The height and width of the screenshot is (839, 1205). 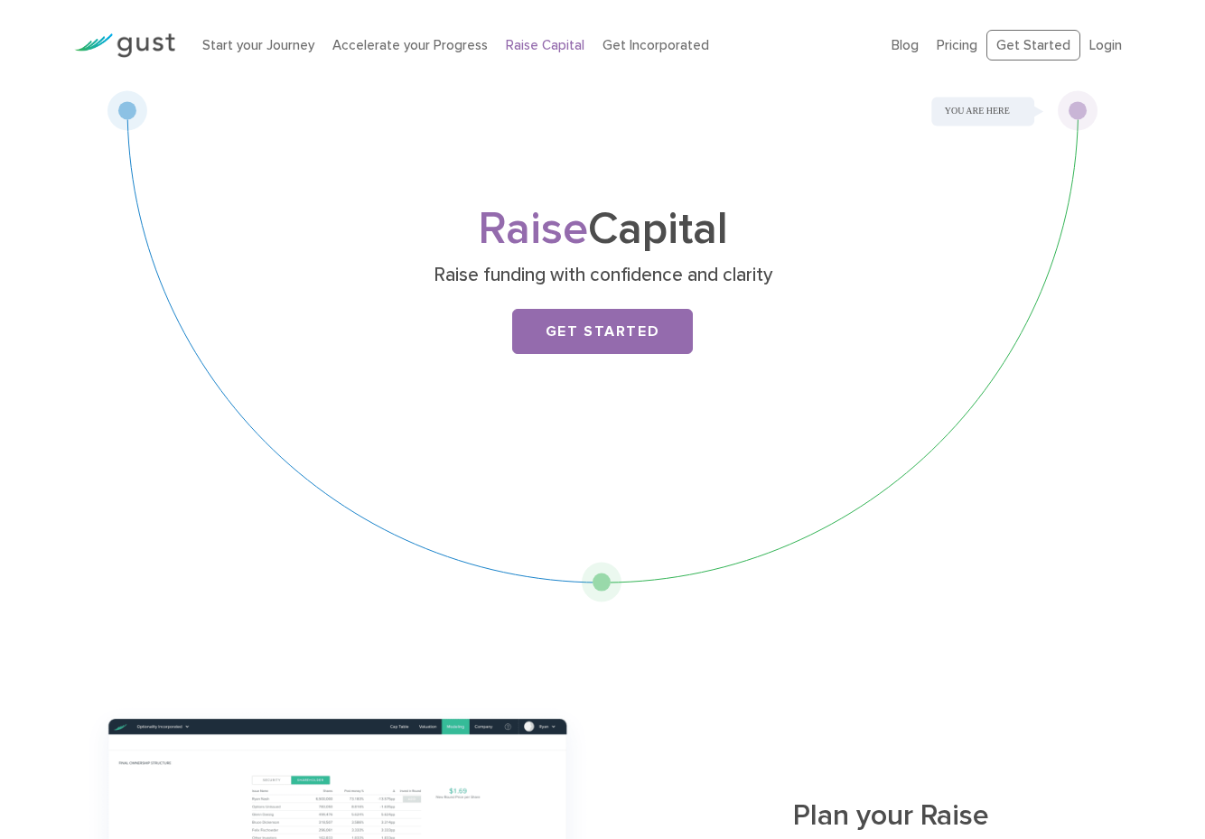 What do you see at coordinates (258, 45) in the screenshot?
I see `a: Start your Journey` at bounding box center [258, 45].